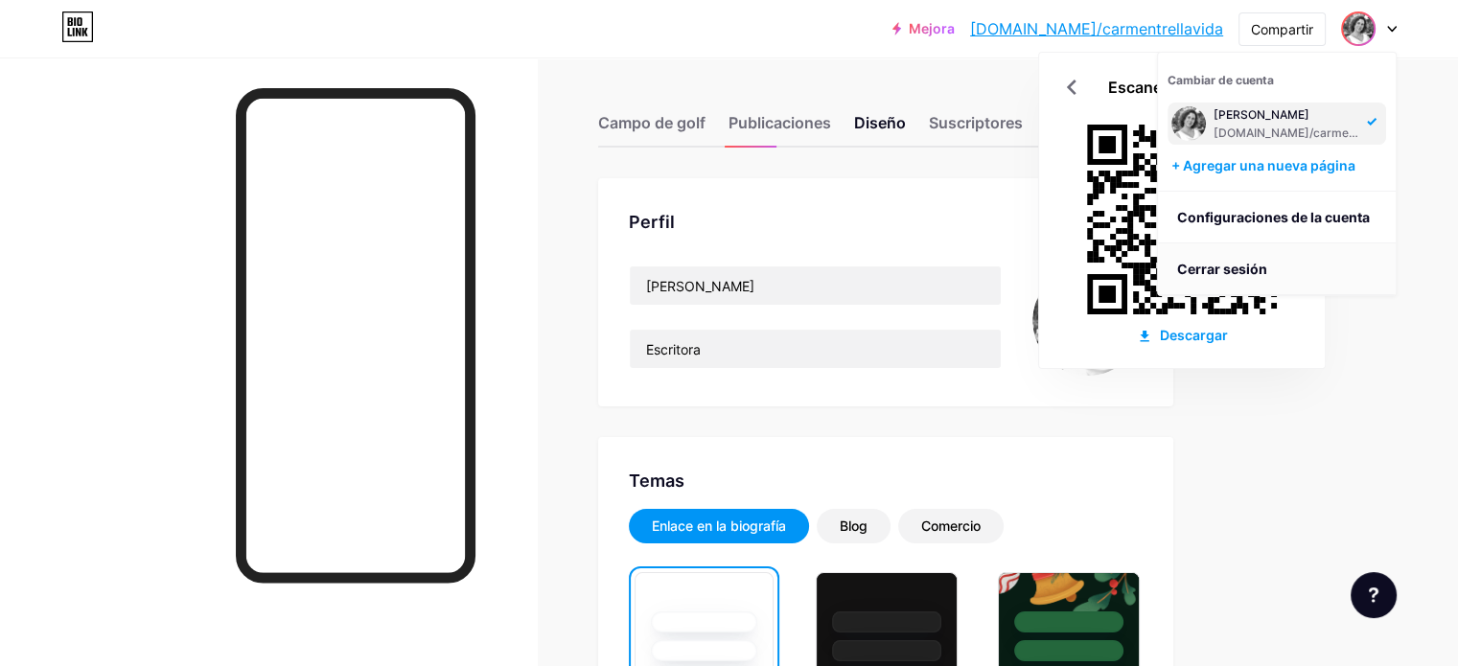 The height and width of the screenshot is (666, 1458). I want to click on font: Perfil, so click(652, 221).